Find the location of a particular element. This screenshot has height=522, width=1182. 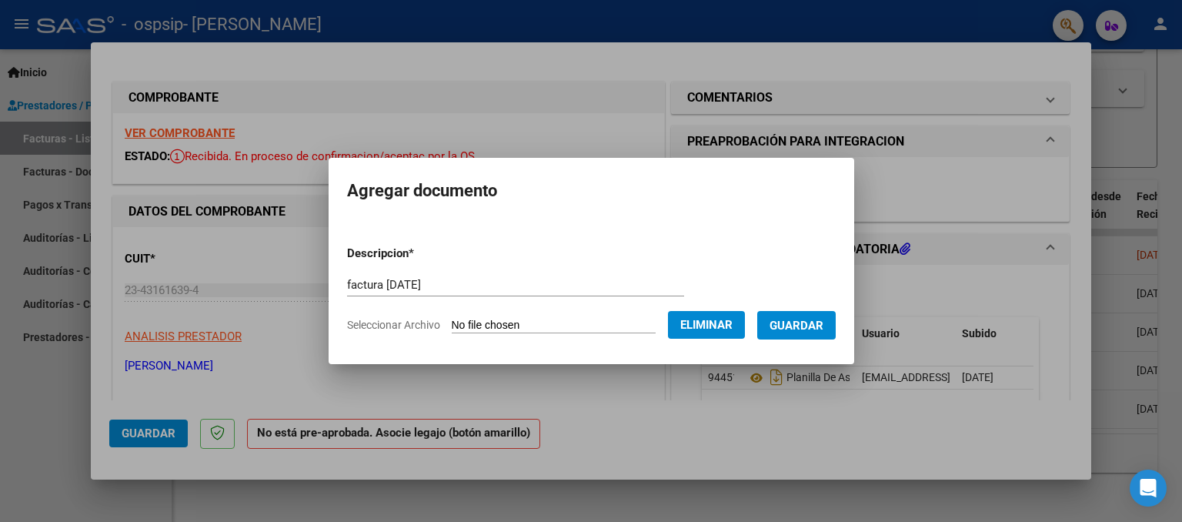

span: Seleccionar Archivo is located at coordinates (393, 325).